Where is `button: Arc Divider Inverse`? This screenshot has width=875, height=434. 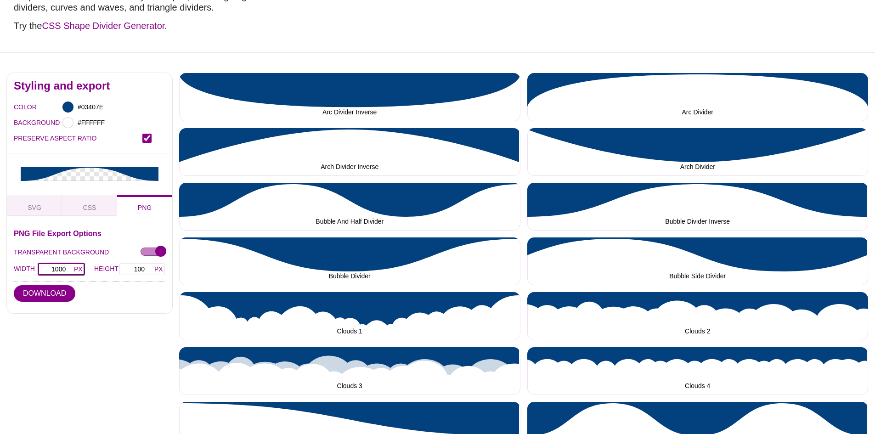
button: Arc Divider Inverse is located at coordinates (350, 97).